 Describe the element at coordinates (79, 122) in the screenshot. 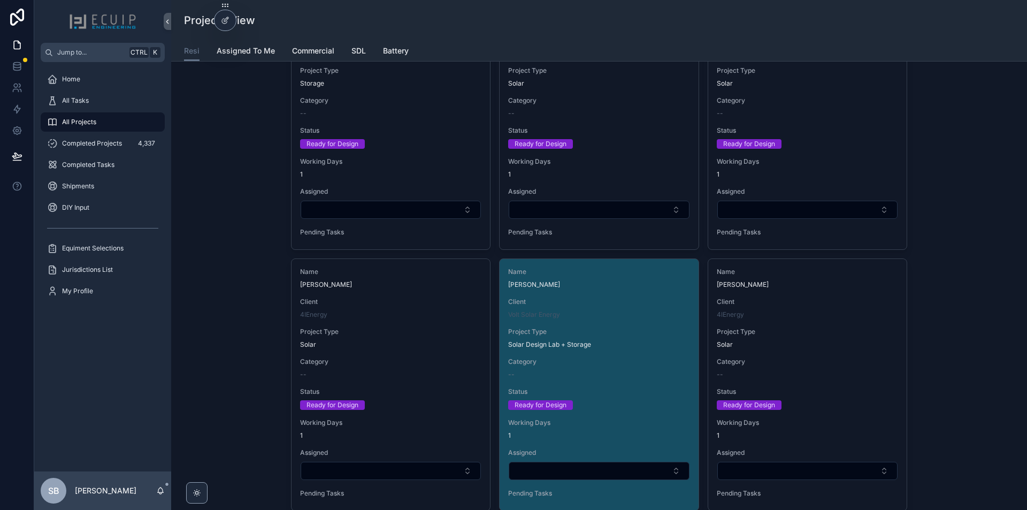

I see `span: All Projects` at that location.